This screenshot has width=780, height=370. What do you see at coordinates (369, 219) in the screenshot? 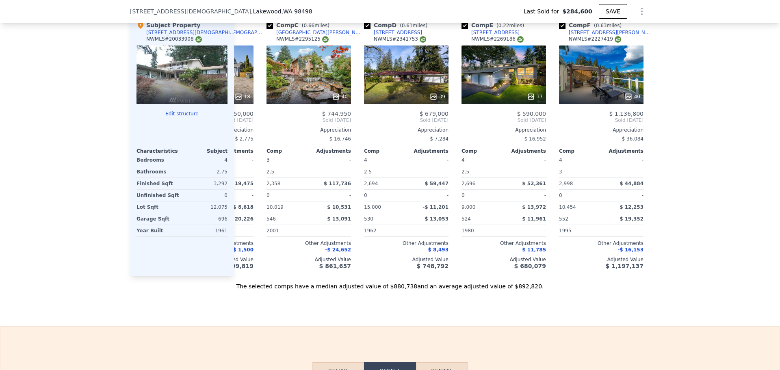
I see `span: 530` at bounding box center [369, 219].